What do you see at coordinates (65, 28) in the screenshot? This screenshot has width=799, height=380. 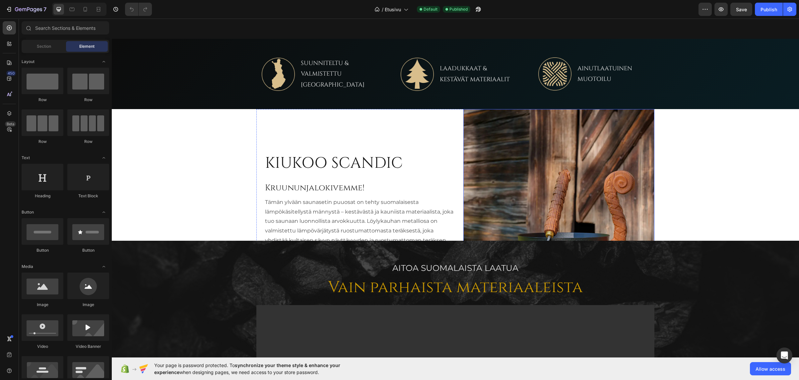 I see `input: Search Sections & Elements` at bounding box center [65, 28].